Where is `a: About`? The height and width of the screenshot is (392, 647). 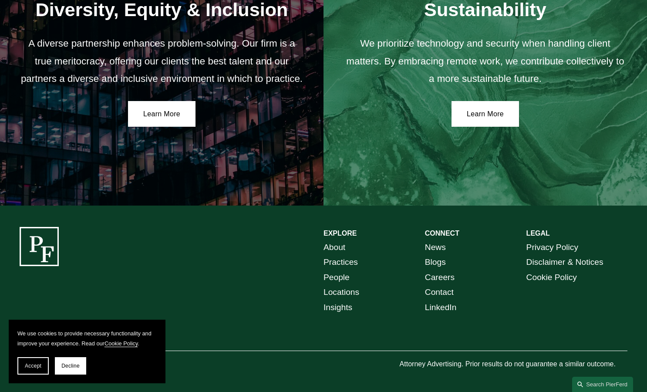 a: About is located at coordinates (334, 247).